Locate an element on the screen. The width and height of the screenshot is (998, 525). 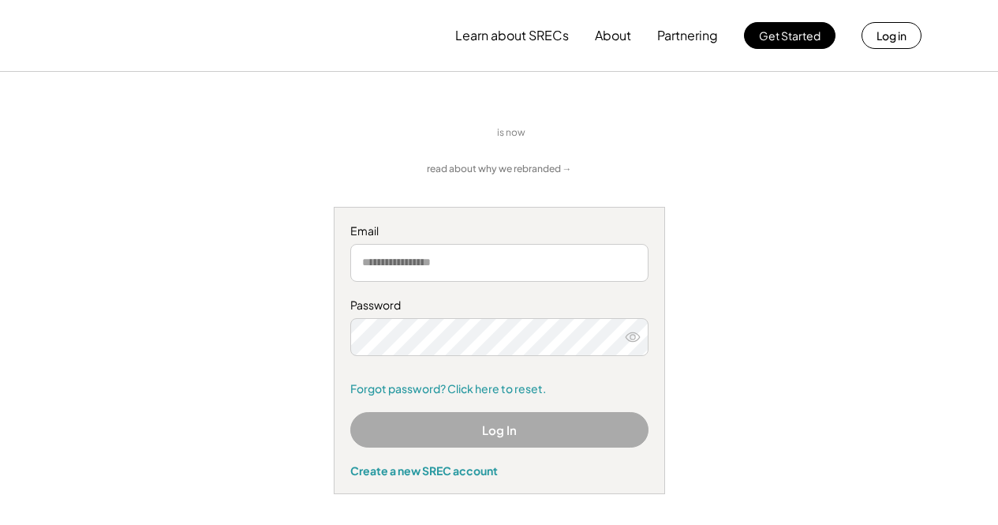
button: Partnering is located at coordinates (687, 36).